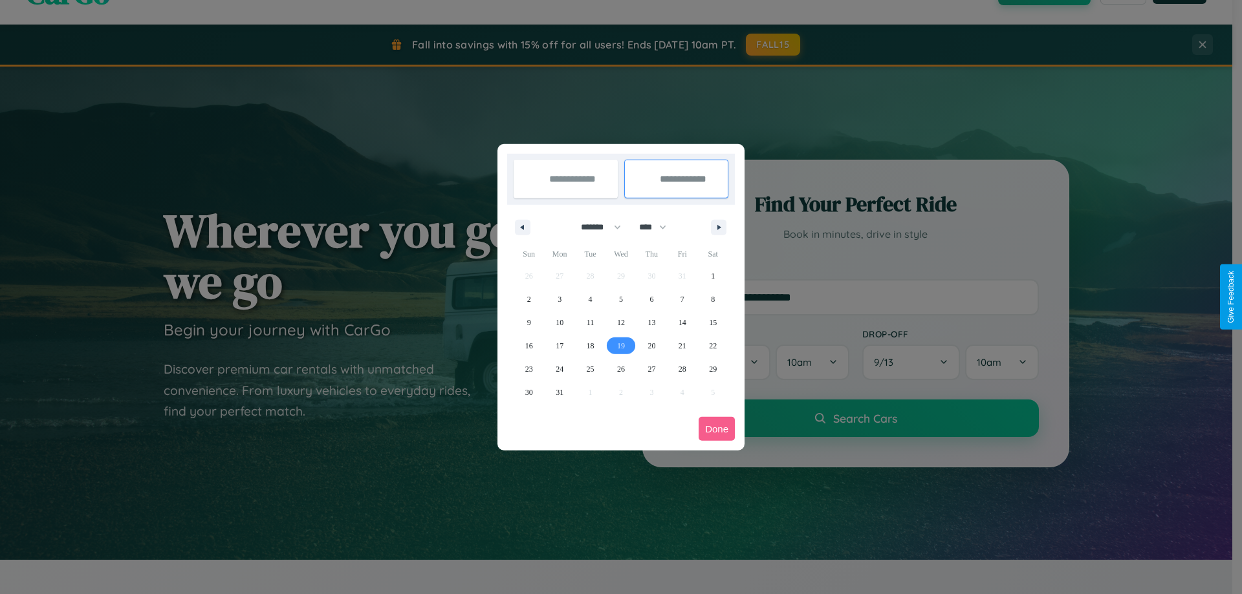  I want to click on button: 4, so click(590, 299).